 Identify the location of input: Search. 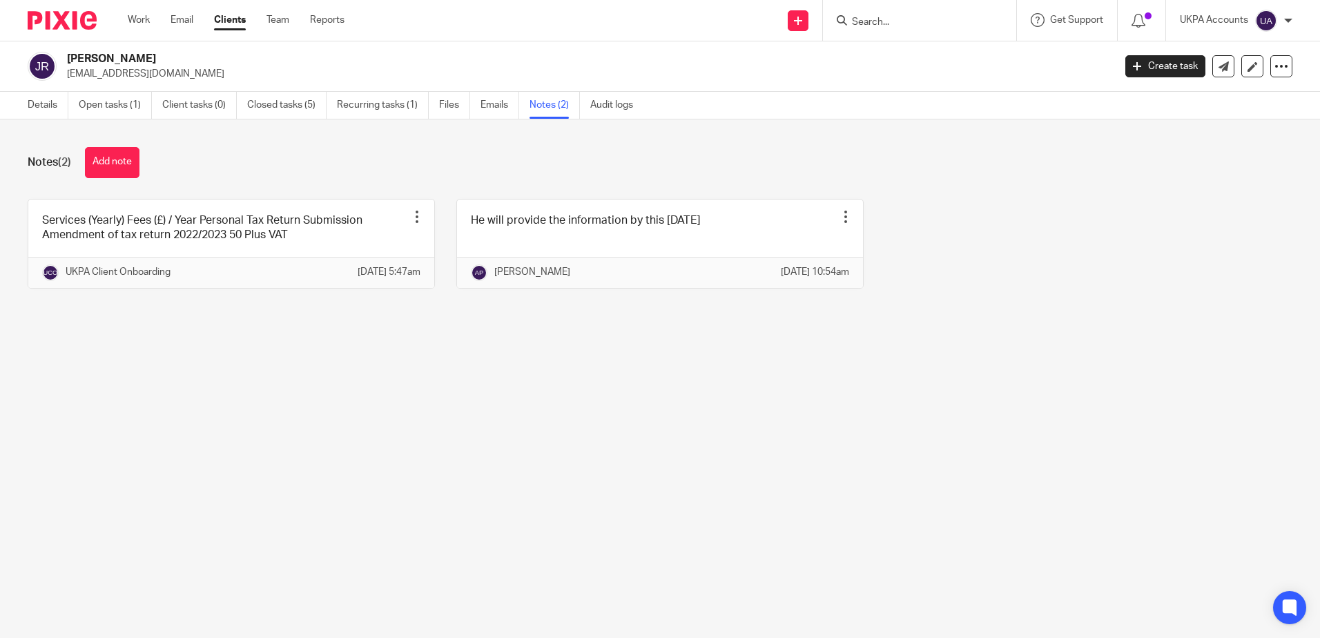
(912, 23).